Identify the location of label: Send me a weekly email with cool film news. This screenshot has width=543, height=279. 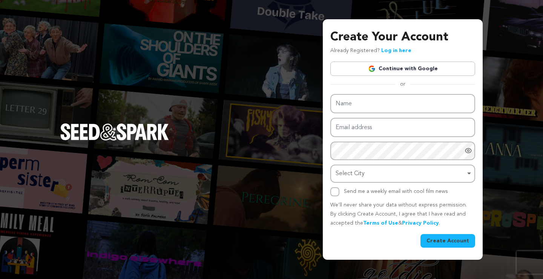
(396, 191).